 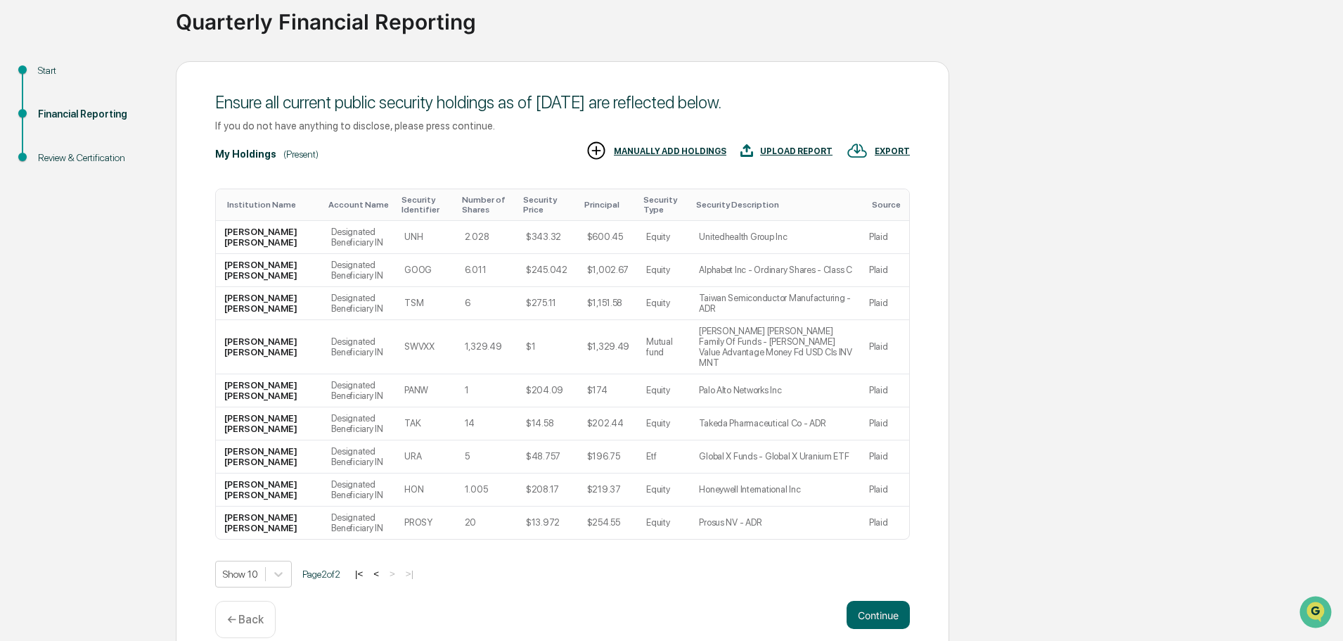 I want to click on a: 🔎Data Lookup, so click(x=51, y=211).